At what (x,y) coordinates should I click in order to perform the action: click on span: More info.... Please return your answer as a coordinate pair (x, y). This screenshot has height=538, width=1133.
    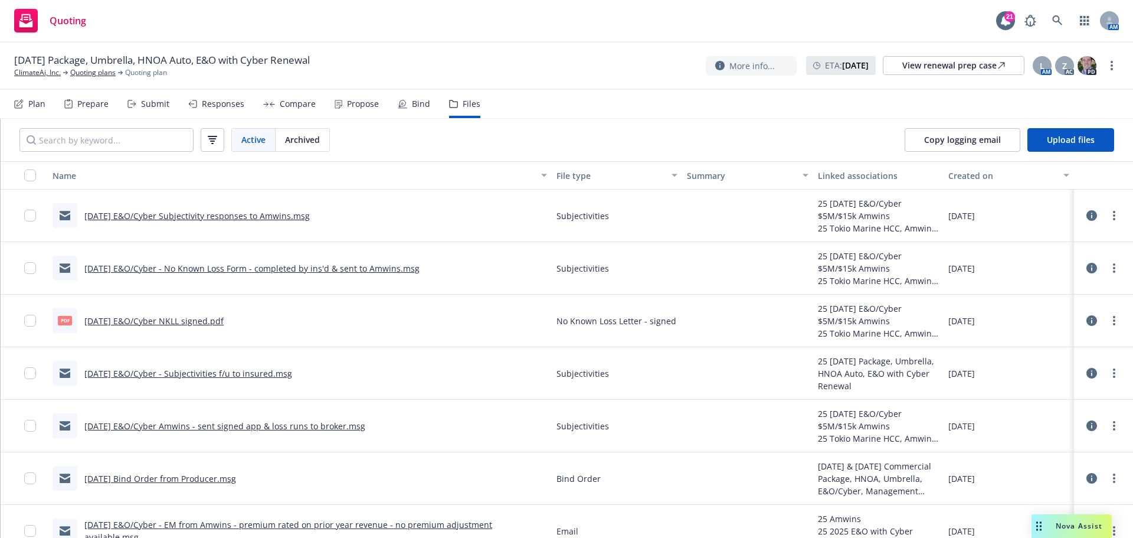
    Looking at the image, I should click on (752, 66).